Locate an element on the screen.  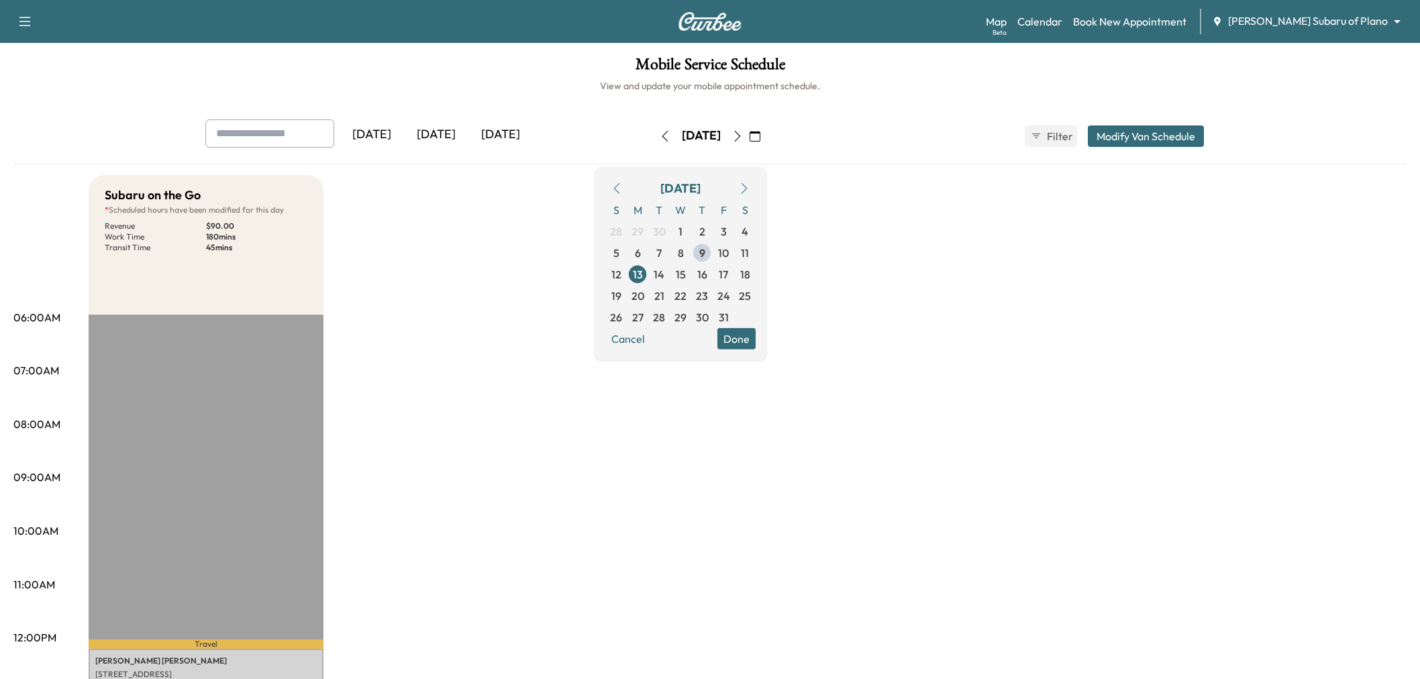
p: 12:00PM is located at coordinates (35, 637).